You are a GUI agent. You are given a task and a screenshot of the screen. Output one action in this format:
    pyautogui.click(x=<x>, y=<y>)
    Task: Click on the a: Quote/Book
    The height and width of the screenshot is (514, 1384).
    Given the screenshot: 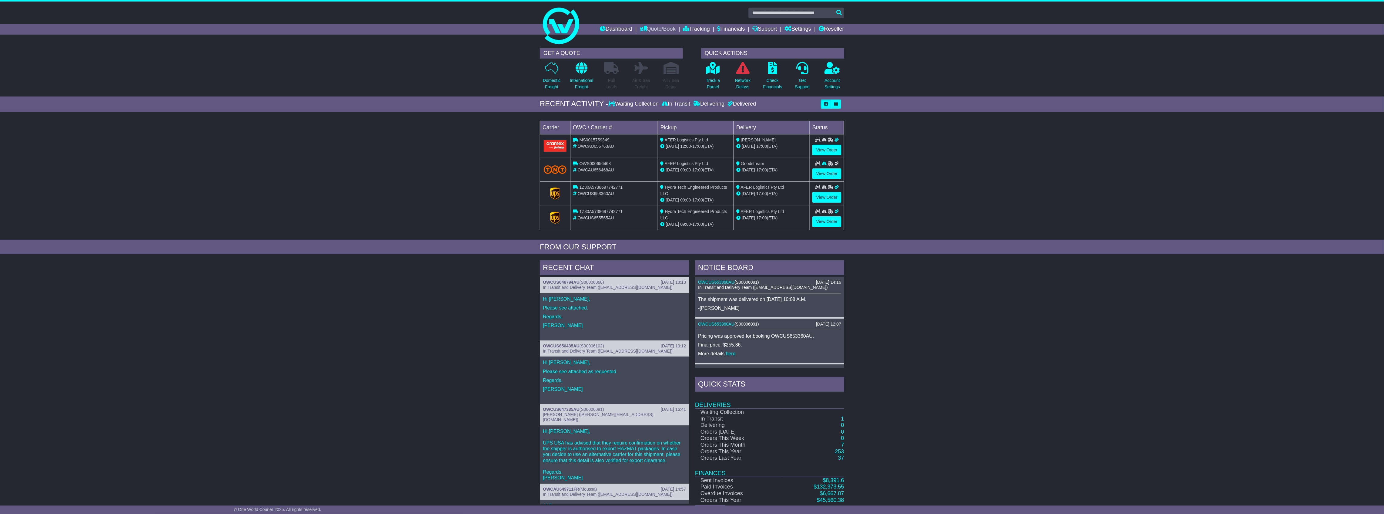 What is the action you would take?
    pyautogui.click(x=658, y=29)
    